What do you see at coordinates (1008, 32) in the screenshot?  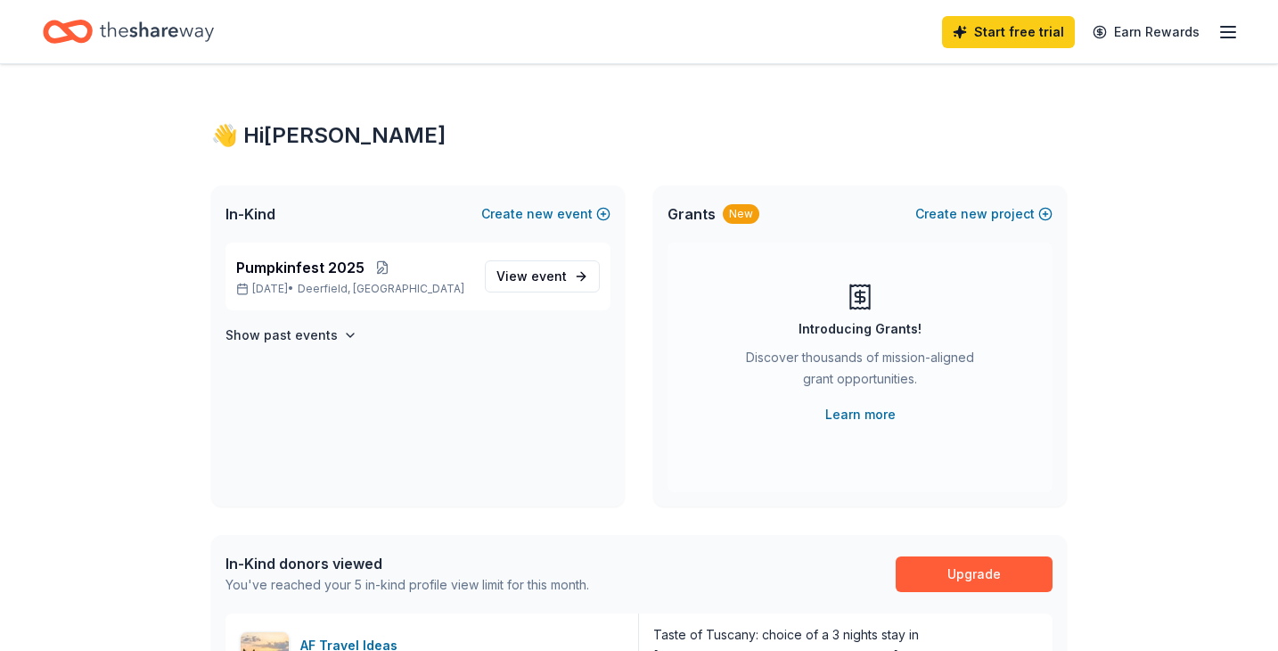 I see `a: Start free trial` at bounding box center [1008, 32].